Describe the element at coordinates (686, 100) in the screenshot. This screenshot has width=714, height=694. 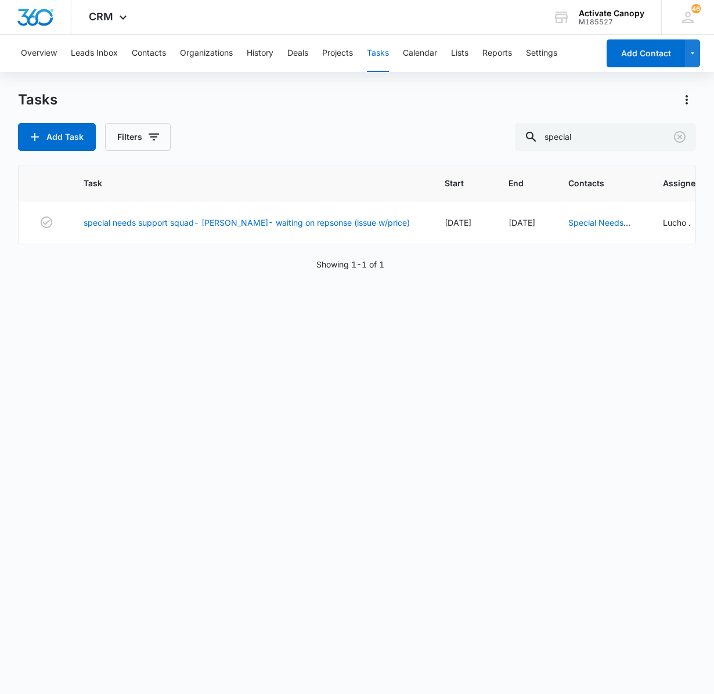
I see `button: Actions` at that location.